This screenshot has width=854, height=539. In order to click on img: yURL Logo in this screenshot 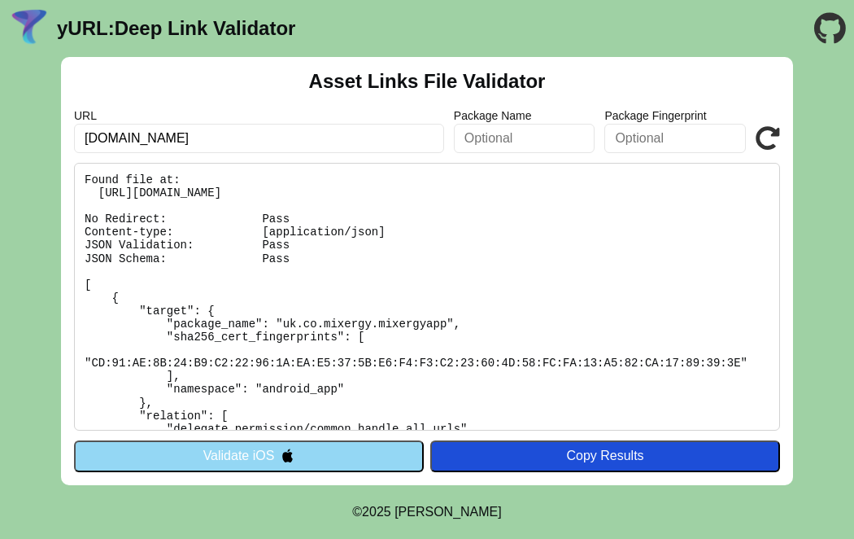, I will do `click(29, 28)`.